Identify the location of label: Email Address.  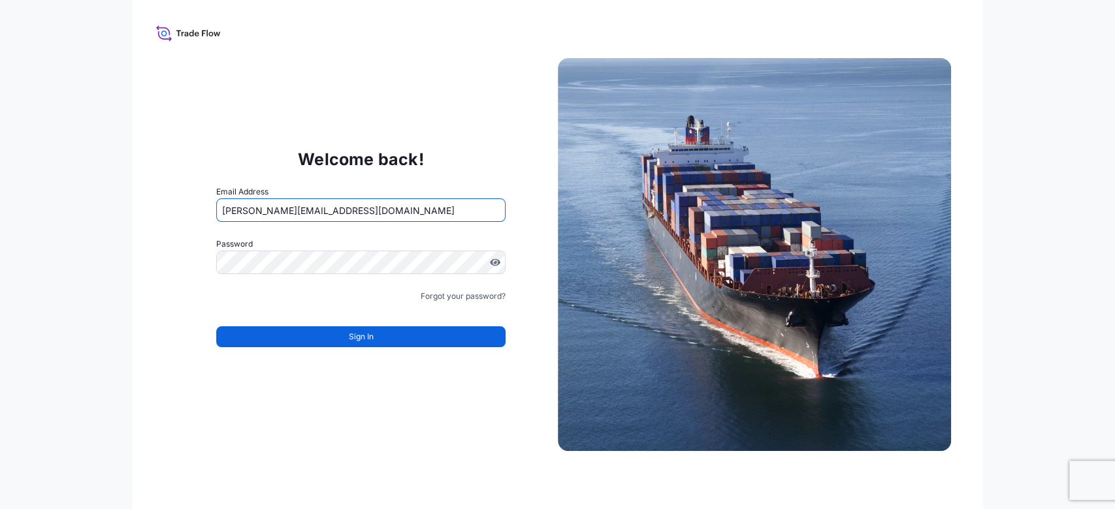
(242, 192).